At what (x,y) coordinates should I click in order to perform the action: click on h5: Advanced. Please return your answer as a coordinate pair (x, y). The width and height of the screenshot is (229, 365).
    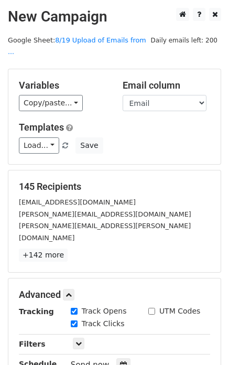
    Looking at the image, I should click on (114, 295).